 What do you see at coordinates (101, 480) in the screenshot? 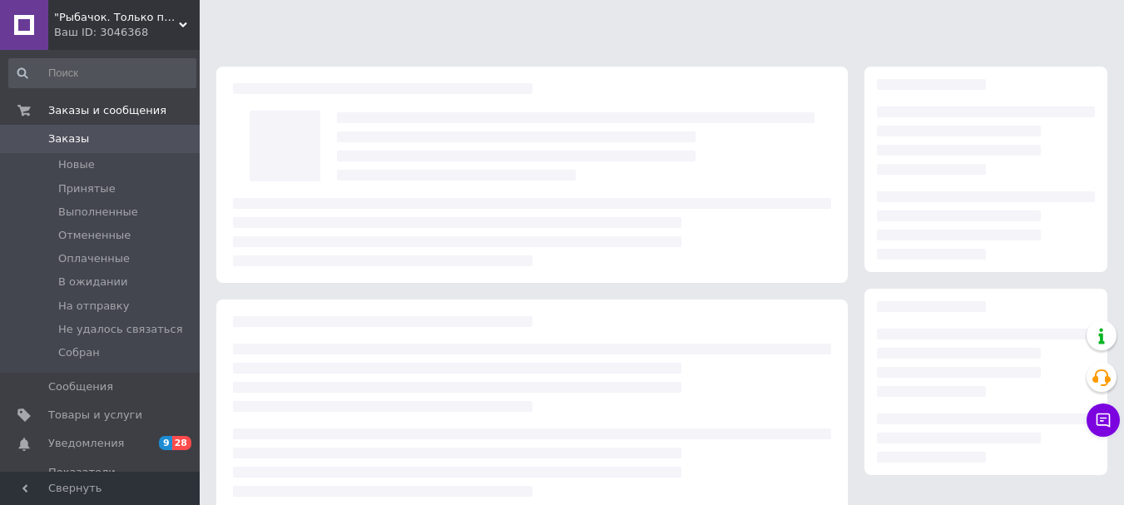
I see `span: Показатели работы компании` at bounding box center [101, 480].